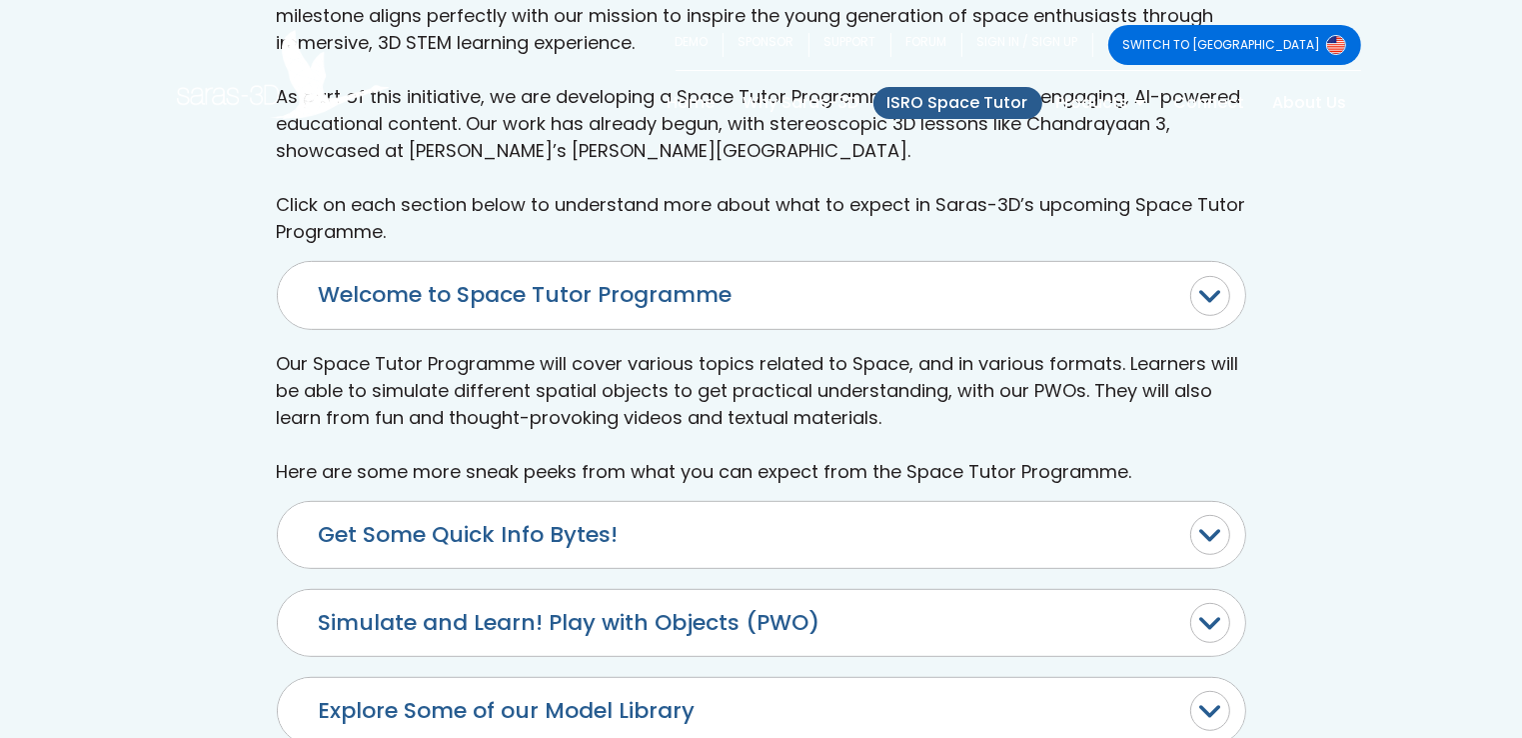 This screenshot has width=1522, height=738. What do you see at coordinates (762, 295) in the screenshot?
I see `button: Welcome to Space Tutor Programme` at bounding box center [762, 295].